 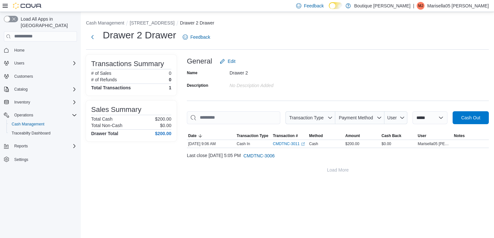 I want to click on button: Home, so click(x=40, y=50).